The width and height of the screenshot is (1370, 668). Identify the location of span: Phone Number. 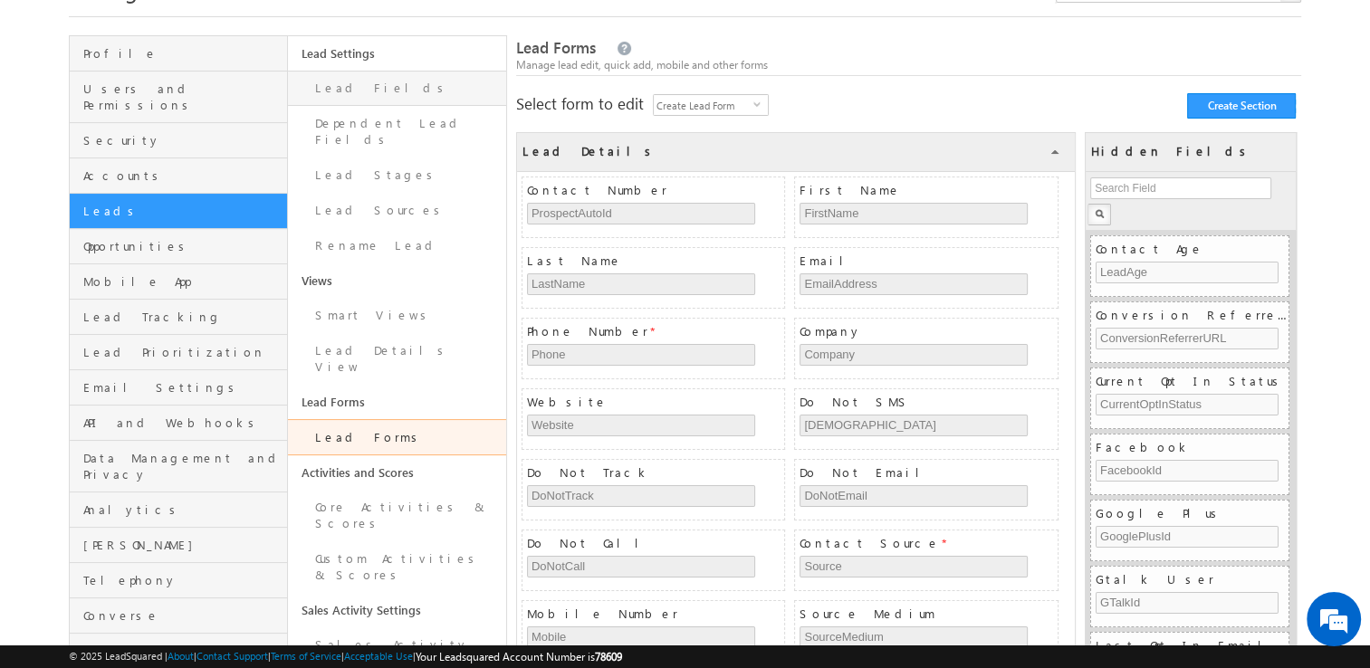
(656, 331).